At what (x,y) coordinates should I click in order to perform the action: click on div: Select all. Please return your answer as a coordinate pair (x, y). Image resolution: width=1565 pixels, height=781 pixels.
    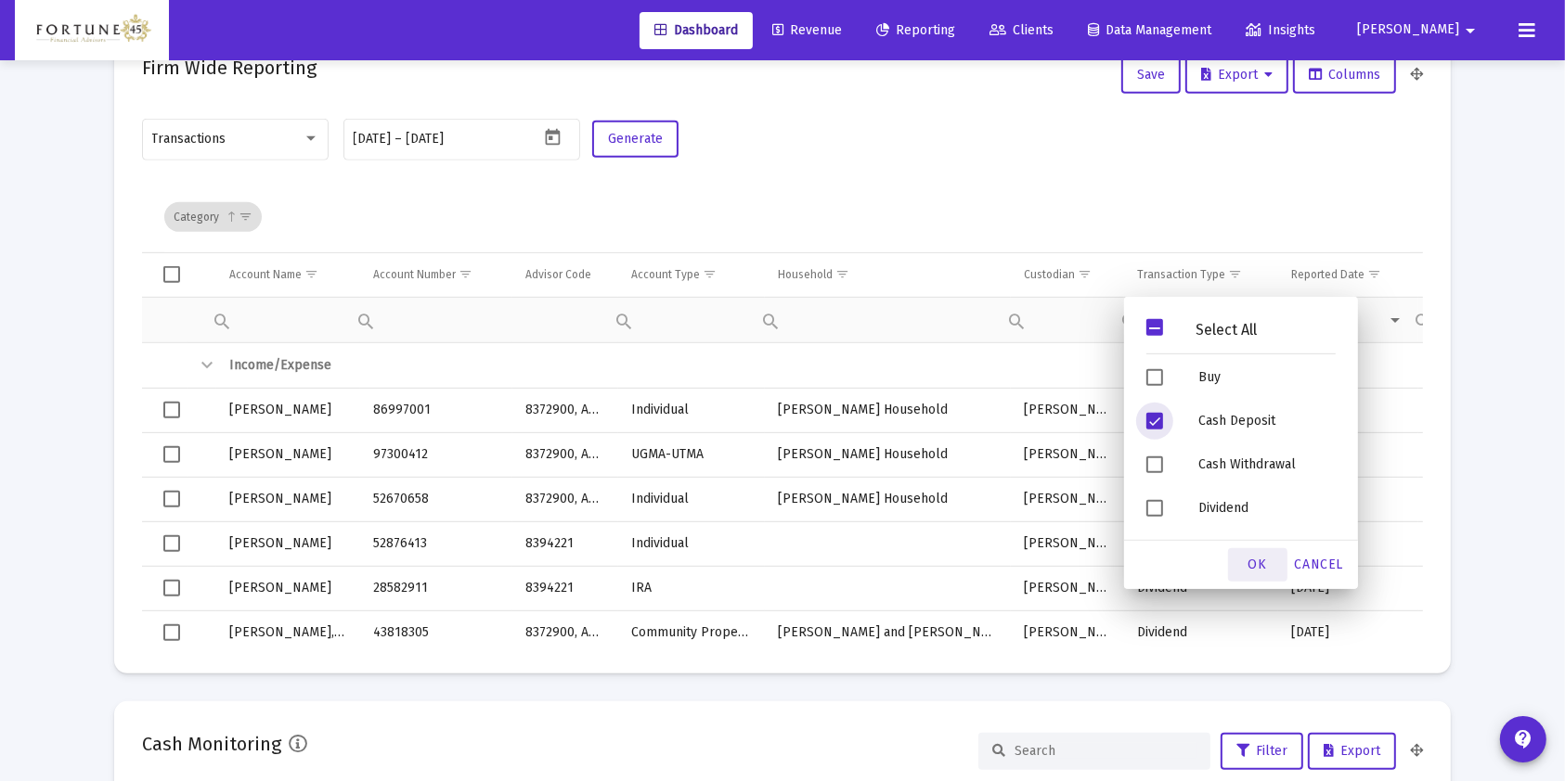
    Looking at the image, I should click on (172, 275).